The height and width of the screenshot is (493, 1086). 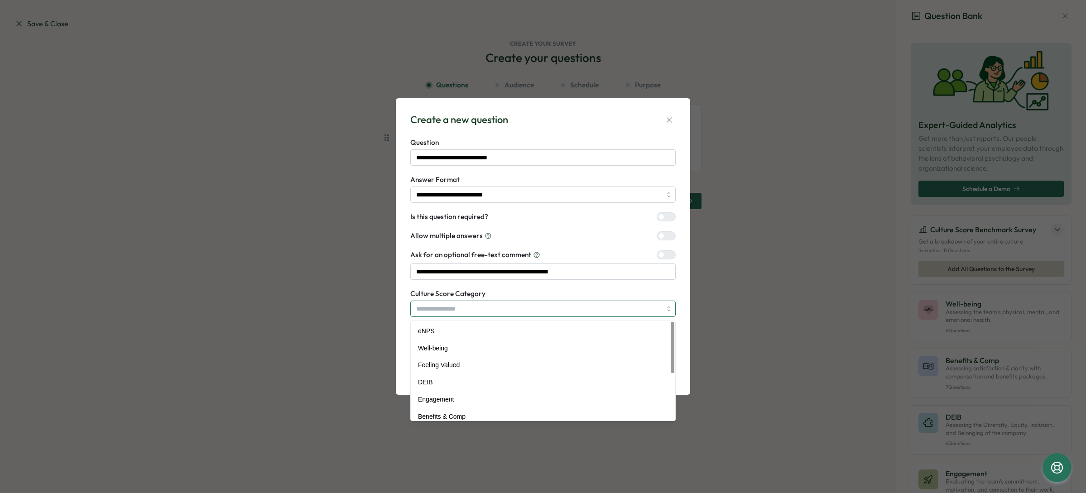 What do you see at coordinates (543, 294) in the screenshot?
I see `label: Culture Score Category` at bounding box center [543, 294].